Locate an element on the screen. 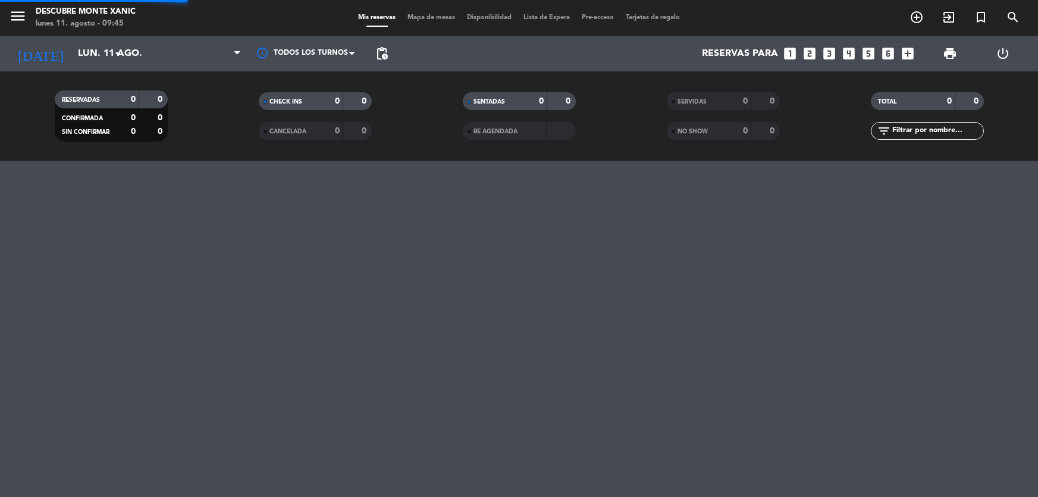  i: looks_two is located at coordinates (810, 54).